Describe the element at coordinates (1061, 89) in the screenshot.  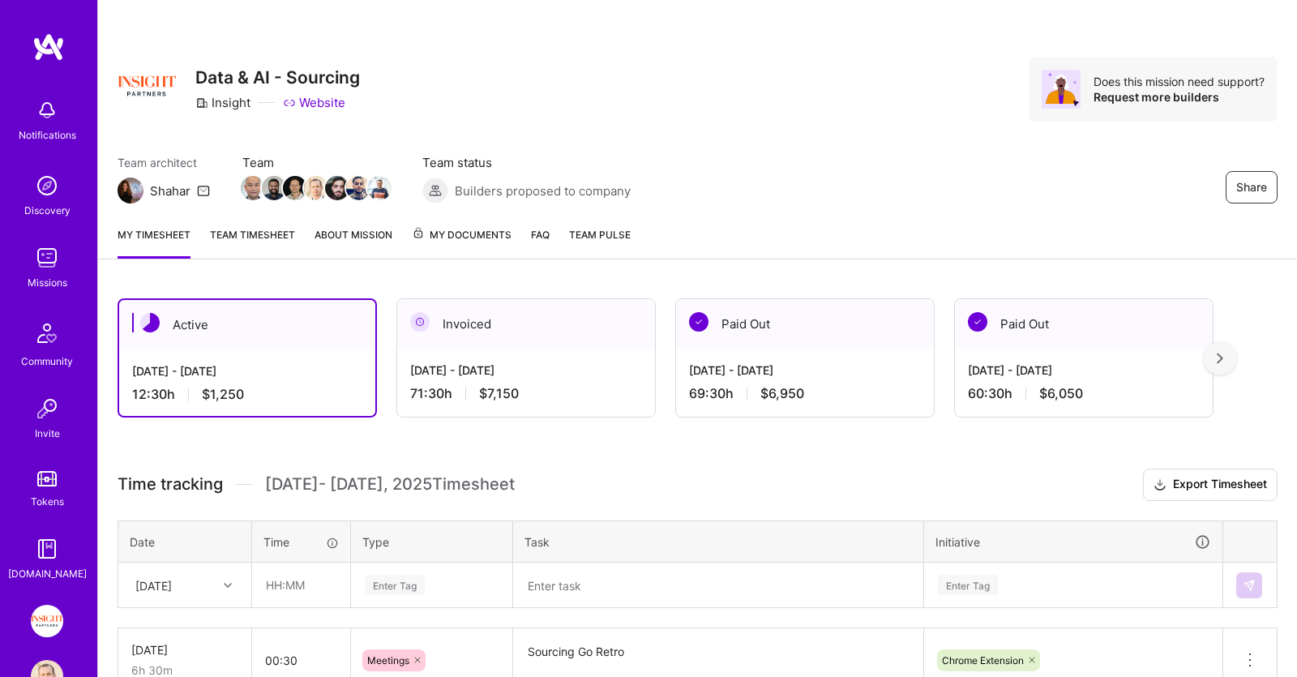
I see `img: Avatar` at that location.